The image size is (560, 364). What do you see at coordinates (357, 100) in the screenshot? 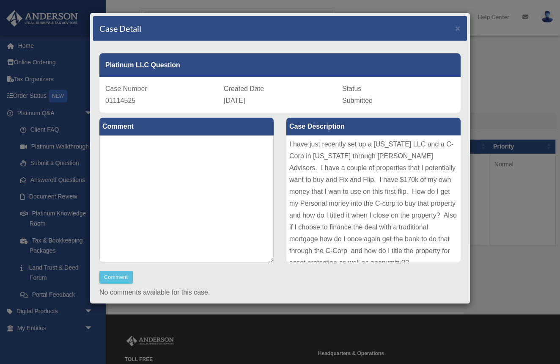
I see `span: Submitted` at bounding box center [357, 100].